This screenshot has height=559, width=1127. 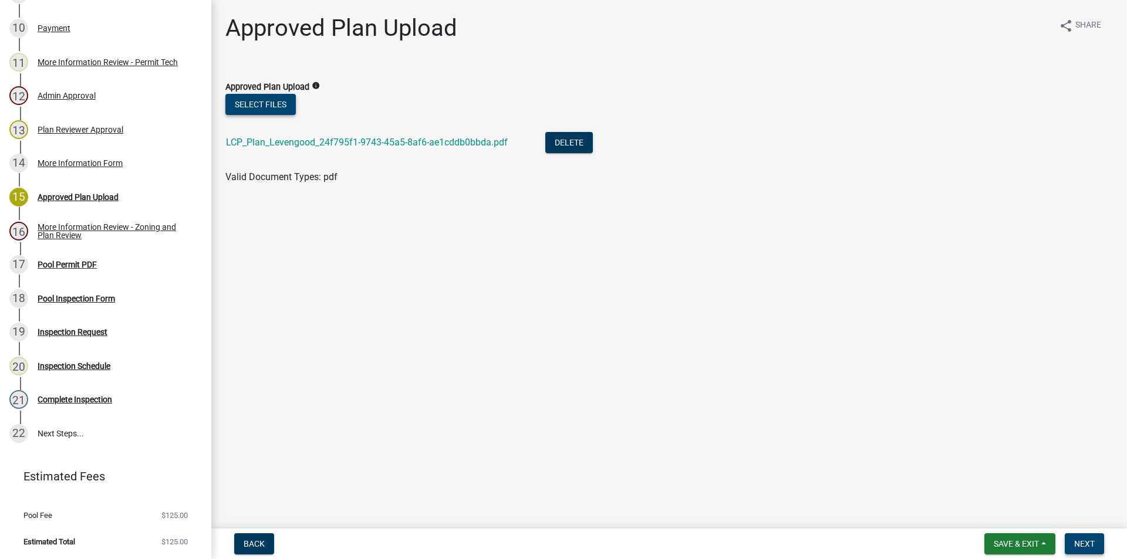 I want to click on span: Valid Document Types: pdf, so click(x=281, y=177).